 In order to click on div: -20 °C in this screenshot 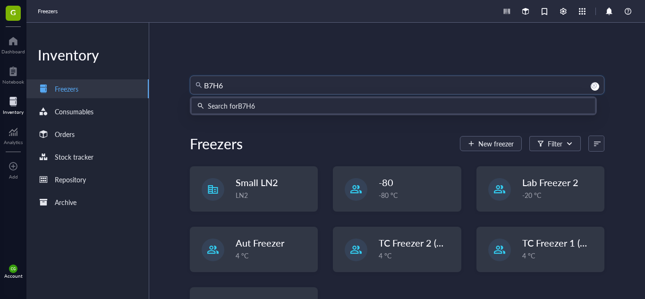, I will do `click(561, 195)`.